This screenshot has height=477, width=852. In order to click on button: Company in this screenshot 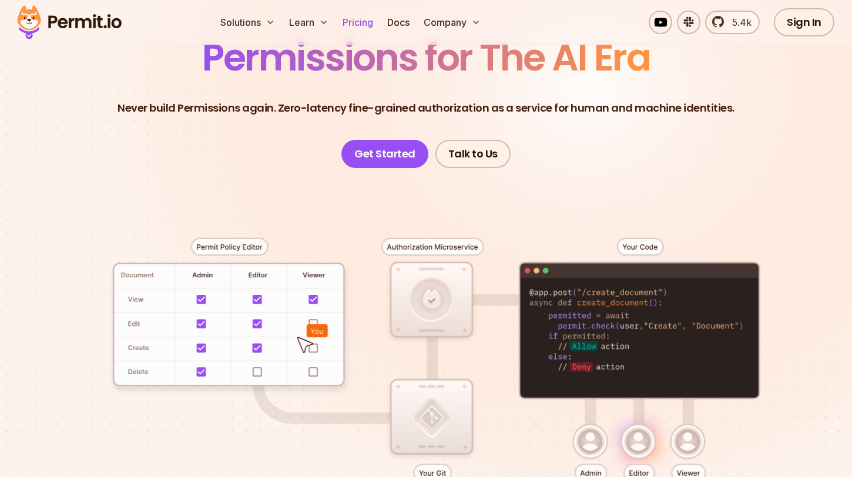, I will do `click(452, 22)`.